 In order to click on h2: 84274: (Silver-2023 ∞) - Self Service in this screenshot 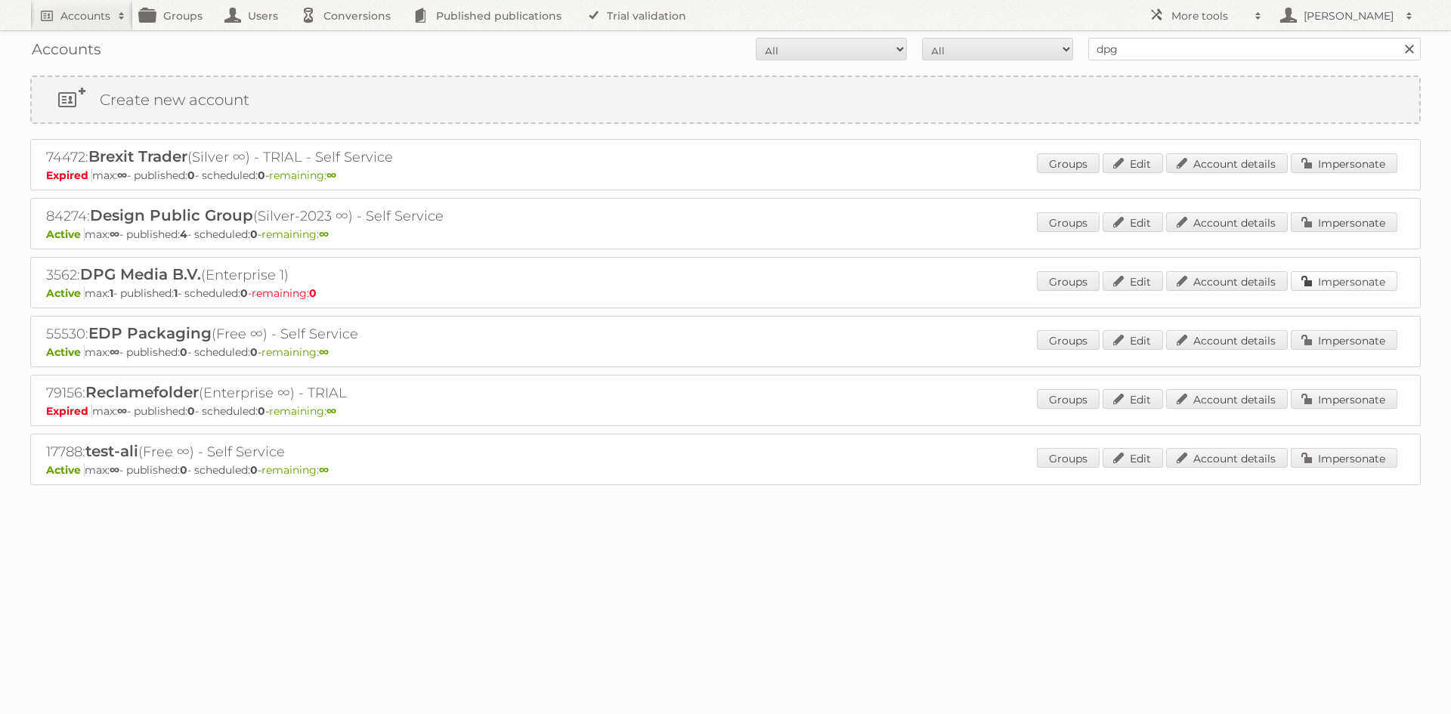, I will do `click(311, 216)`.